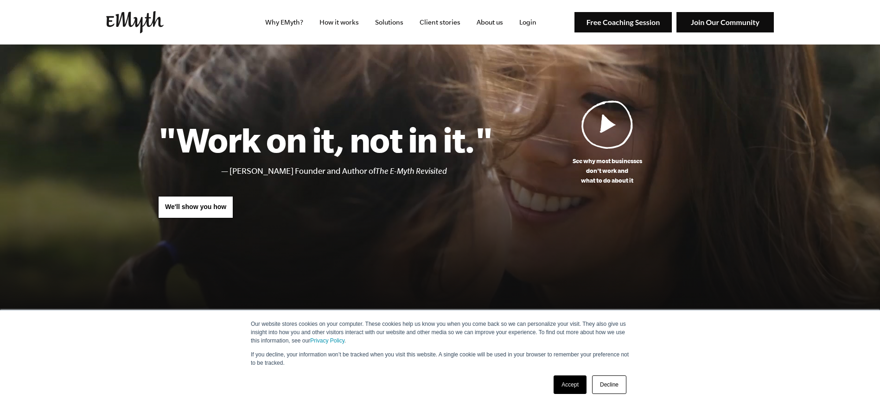 The width and height of the screenshot is (880, 406). Describe the element at coordinates (607, 143) in the screenshot. I see `a: See why most businessesdon't work andwhat to do about it` at that location.